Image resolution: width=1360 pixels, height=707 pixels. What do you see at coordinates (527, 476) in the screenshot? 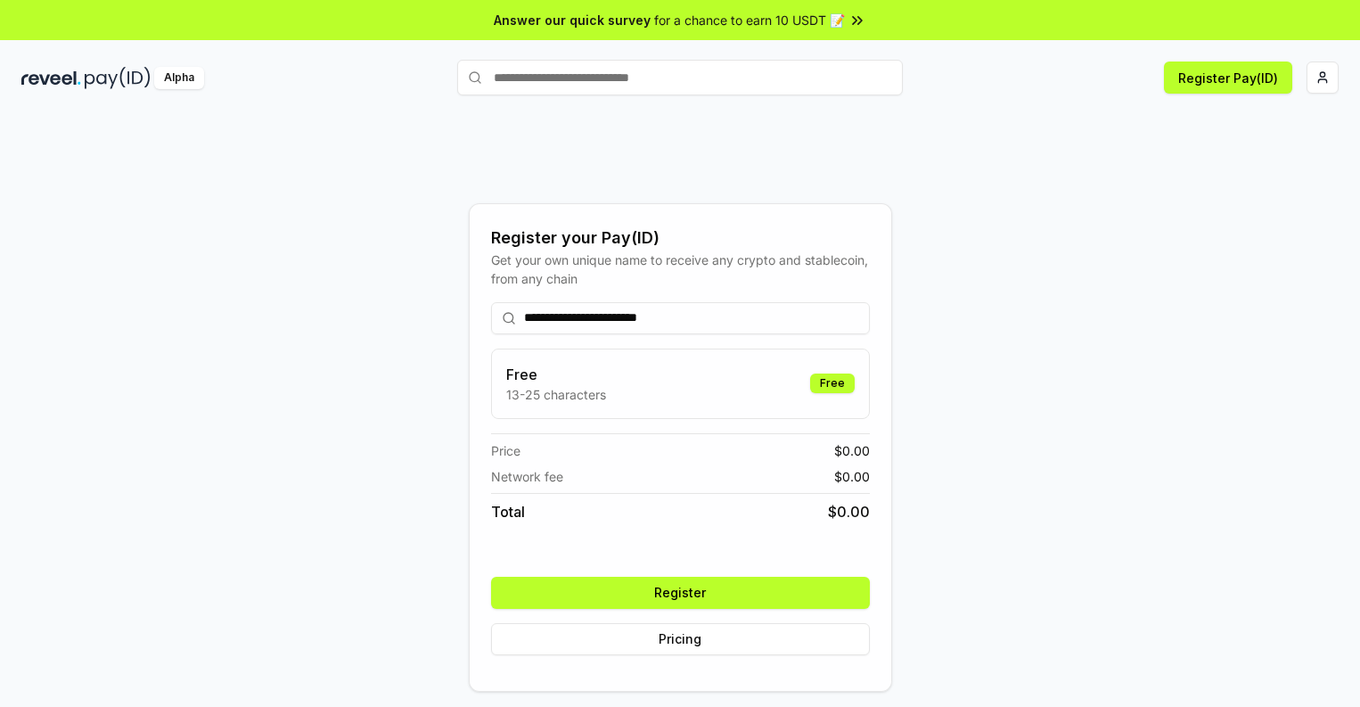
I see `span: Network fee` at bounding box center [527, 476].